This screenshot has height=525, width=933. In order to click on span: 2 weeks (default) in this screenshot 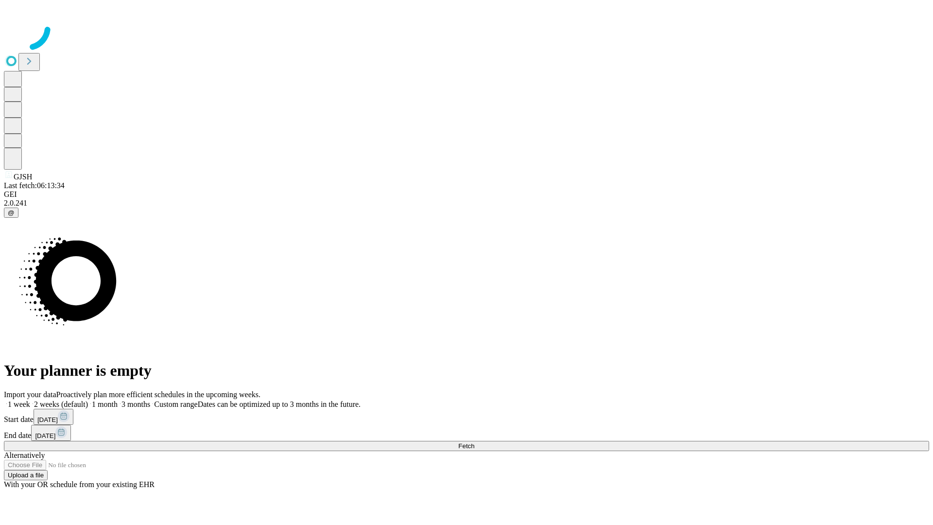, I will do `click(61, 404)`.